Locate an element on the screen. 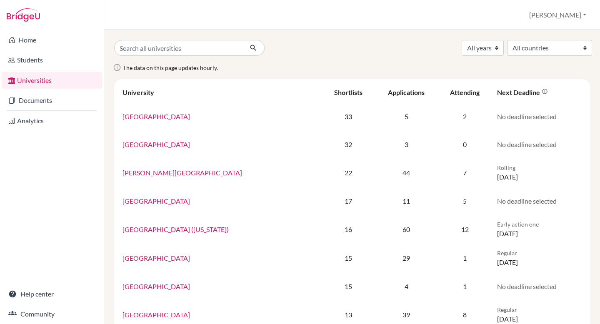  td: 0 is located at coordinates (464, 144).